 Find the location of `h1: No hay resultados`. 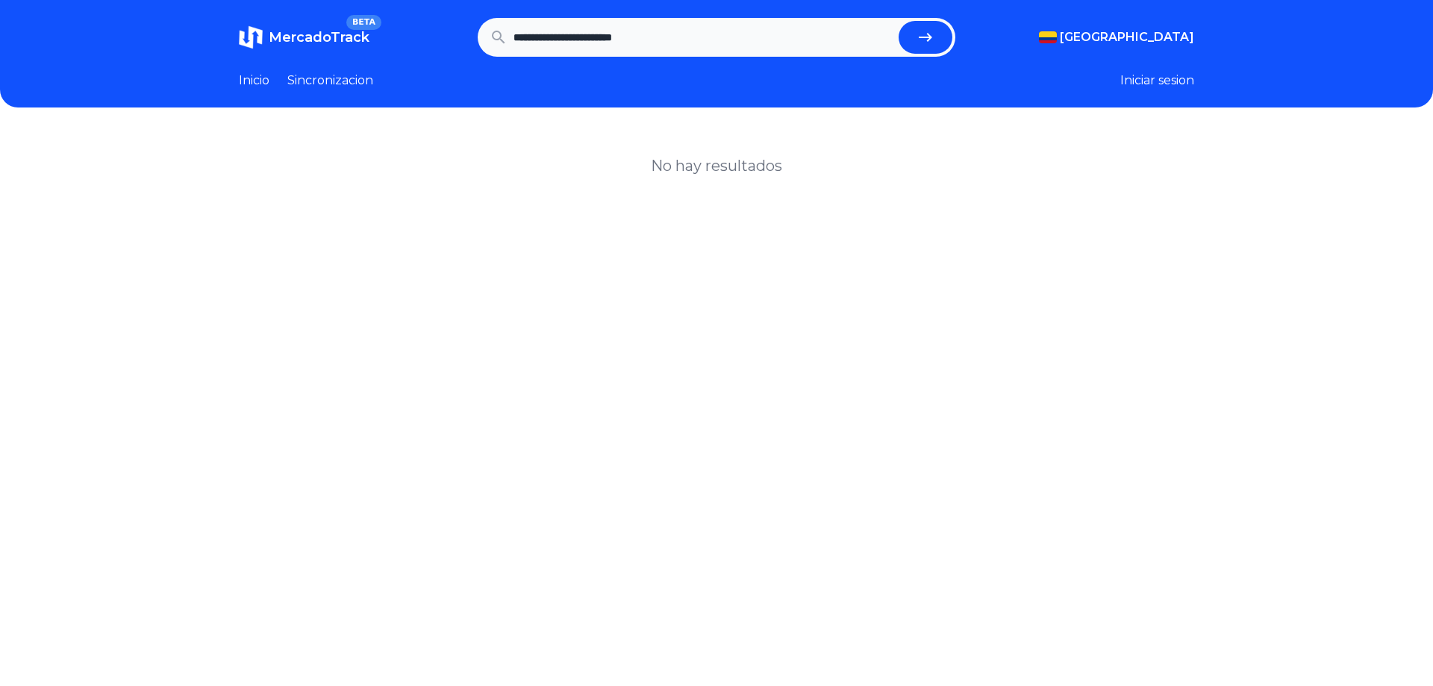

h1: No hay resultados is located at coordinates (717, 166).